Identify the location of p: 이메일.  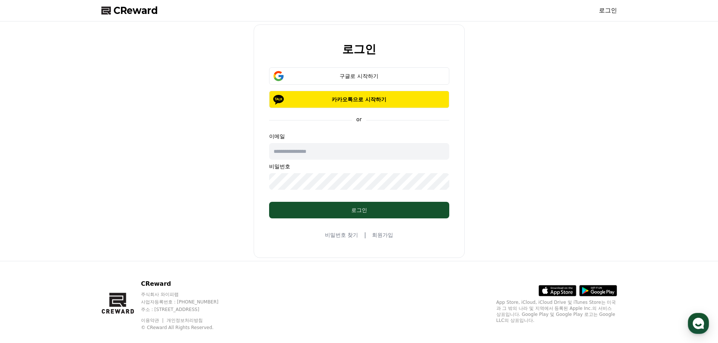
(359, 136).